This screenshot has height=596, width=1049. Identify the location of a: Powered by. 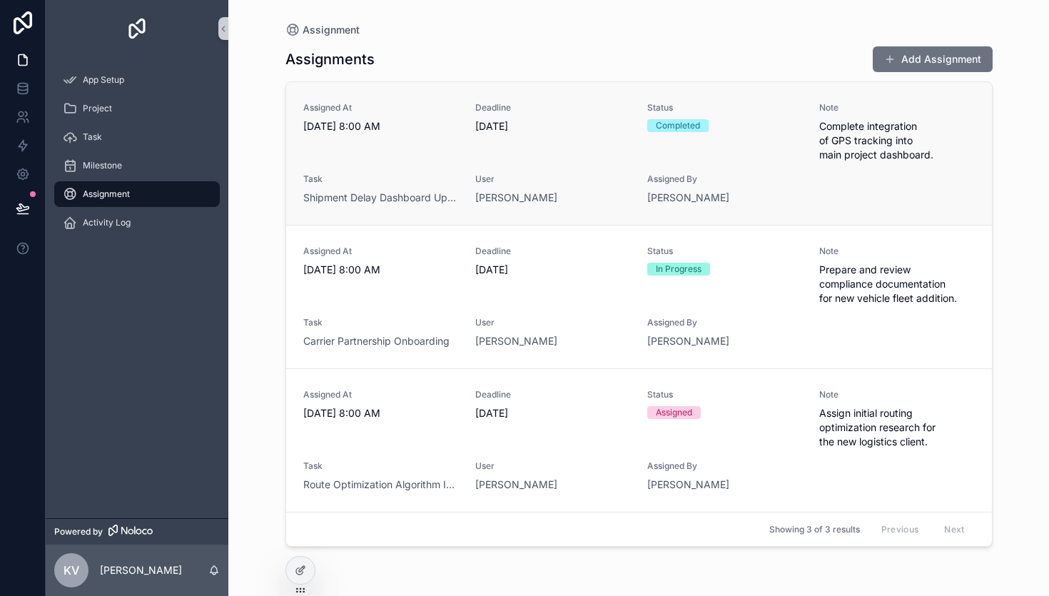
(137, 531).